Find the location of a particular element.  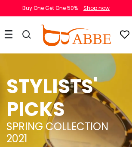

a: Shop now is located at coordinates (94, 8).